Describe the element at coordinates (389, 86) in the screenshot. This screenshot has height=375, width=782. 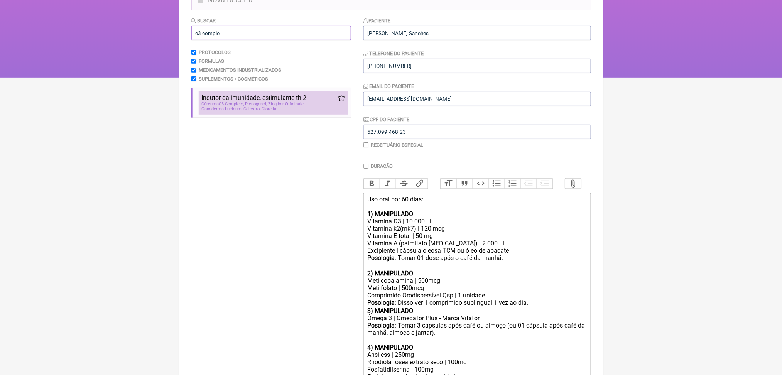
I see `label: Email do Paciente` at that location.